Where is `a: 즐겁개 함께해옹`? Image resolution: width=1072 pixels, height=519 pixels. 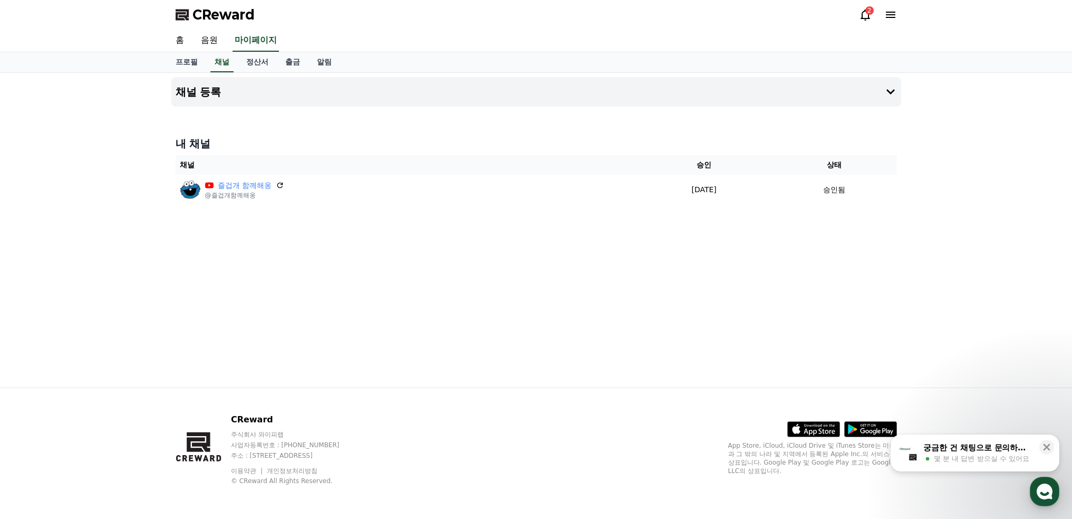
a: 즐겁개 함께해옹 is located at coordinates (245, 185).